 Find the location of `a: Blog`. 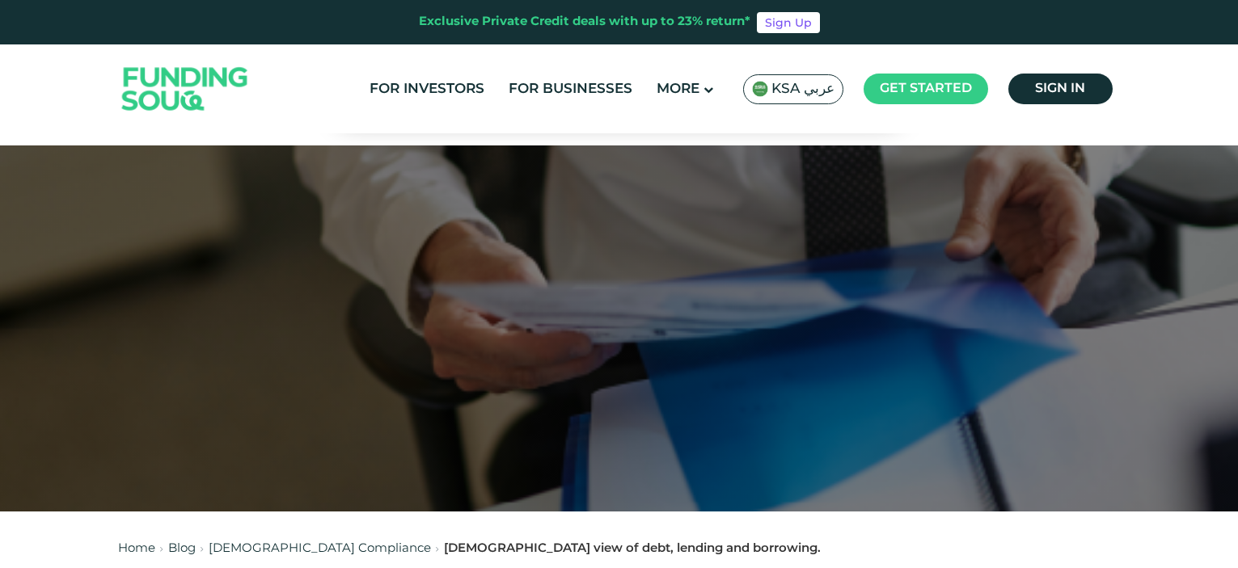

a: Blog is located at coordinates (182, 549).